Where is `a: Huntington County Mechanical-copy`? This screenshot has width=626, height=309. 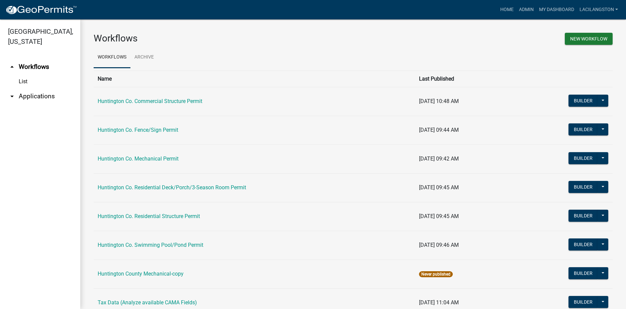 a: Huntington County Mechanical-copy is located at coordinates (140, 273).